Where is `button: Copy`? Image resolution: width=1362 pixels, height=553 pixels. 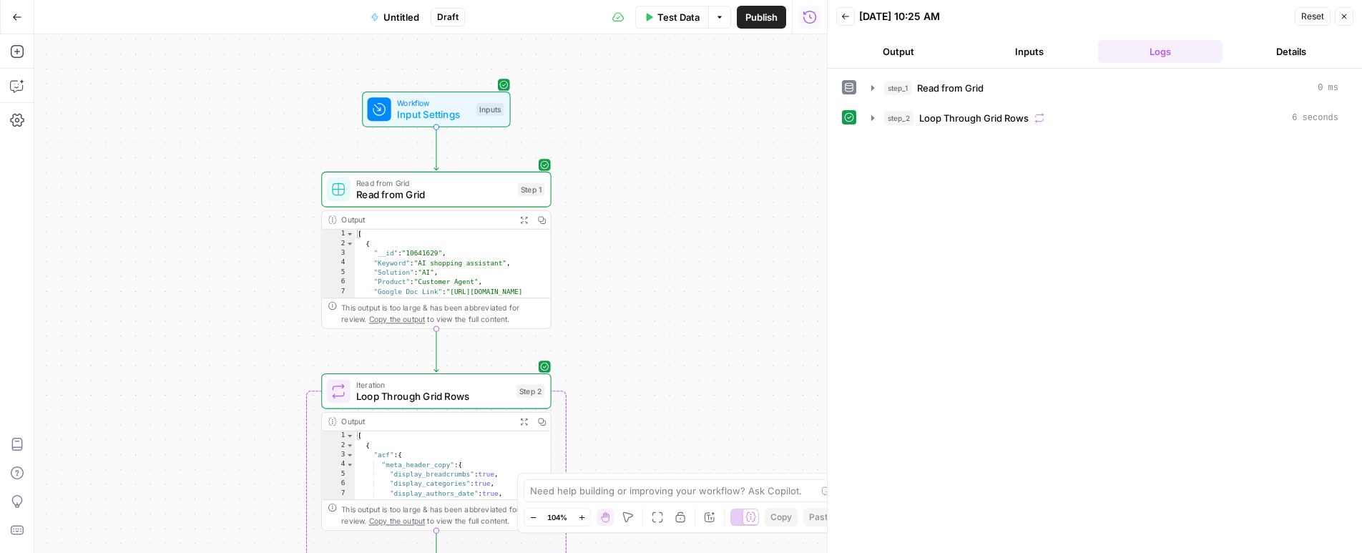 button: Copy is located at coordinates (781, 517).